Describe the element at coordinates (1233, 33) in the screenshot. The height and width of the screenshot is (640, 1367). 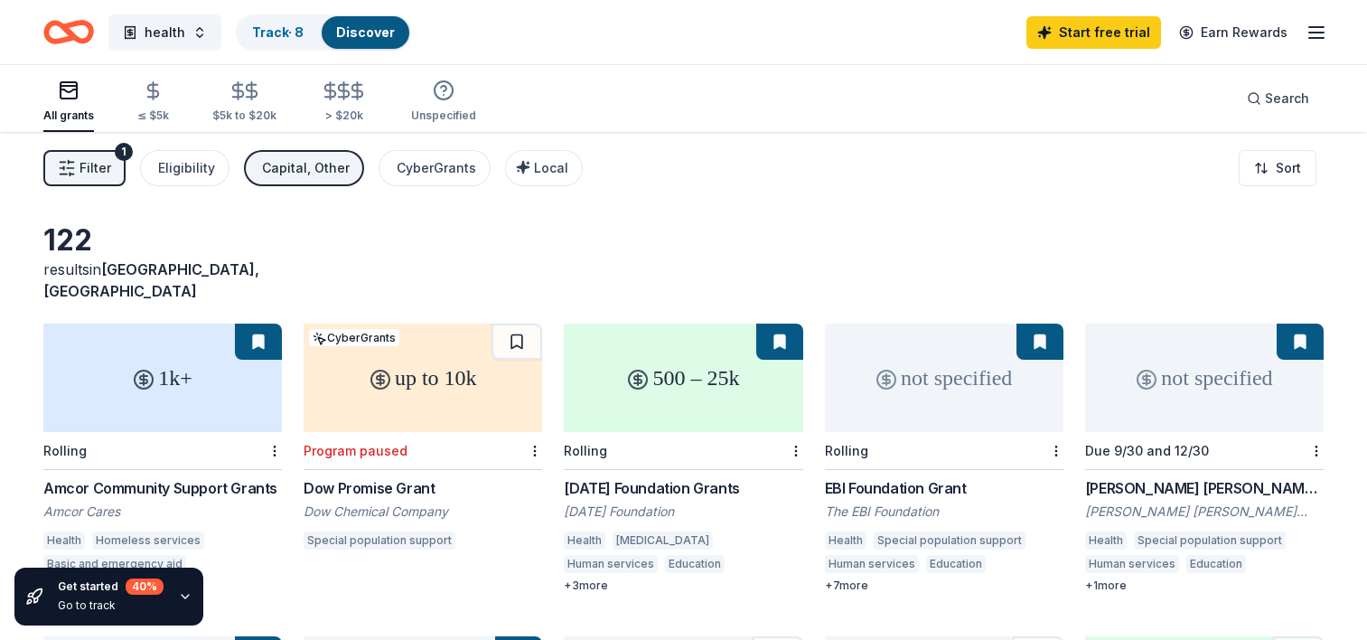
I see `a: Earn Rewards` at that location.